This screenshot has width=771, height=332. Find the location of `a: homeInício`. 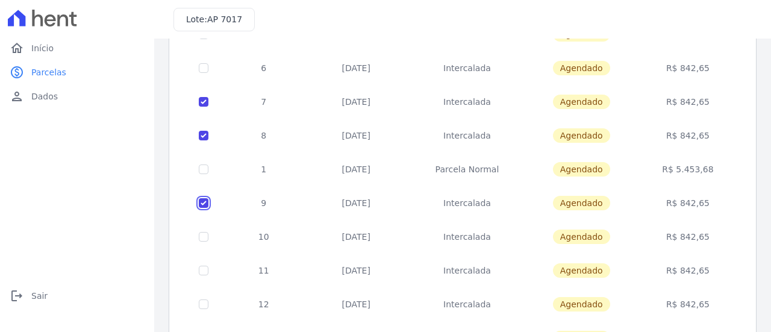

a: homeInício is located at coordinates (77, 48).